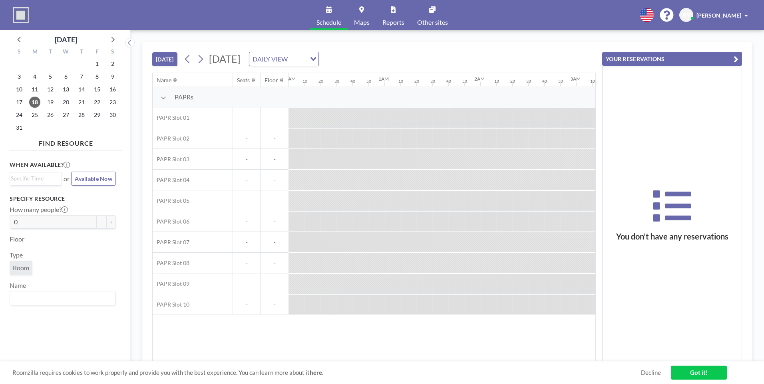 The image size is (764, 384). Describe the element at coordinates (699, 373) in the screenshot. I see `a: Got it!` at that location.